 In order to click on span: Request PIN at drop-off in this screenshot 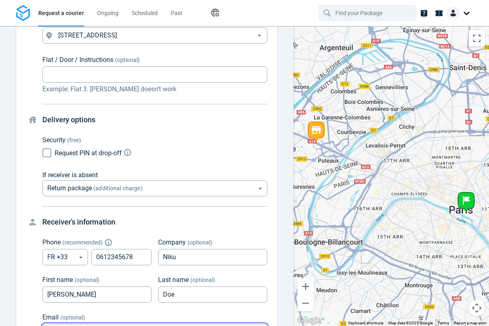, I will do `click(88, 153)`.